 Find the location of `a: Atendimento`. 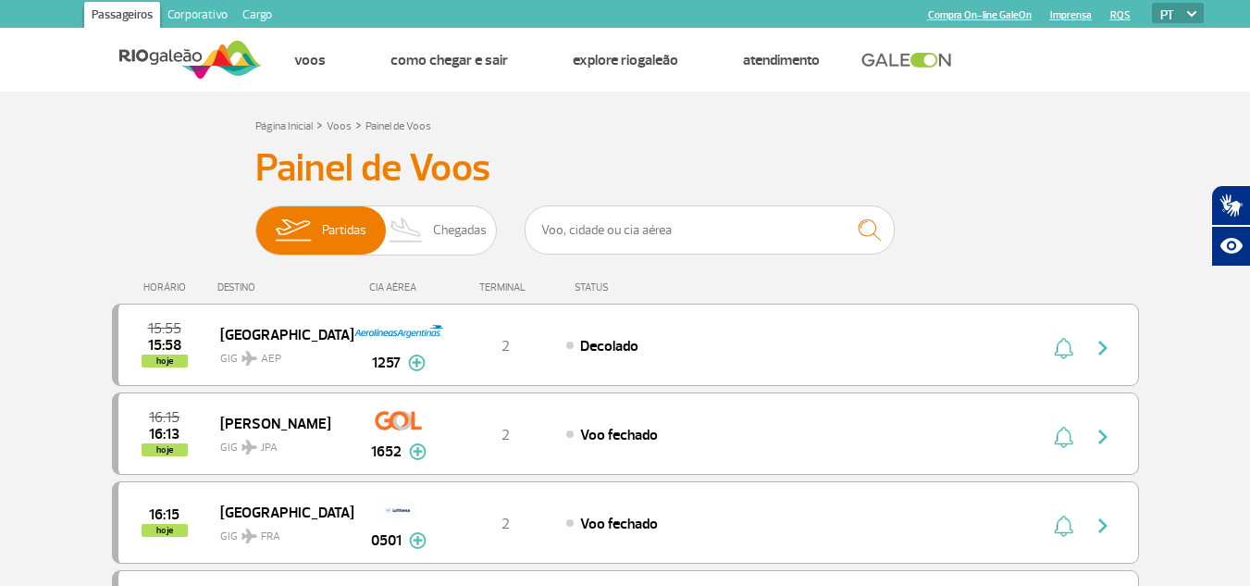

a: Atendimento is located at coordinates (781, 60).